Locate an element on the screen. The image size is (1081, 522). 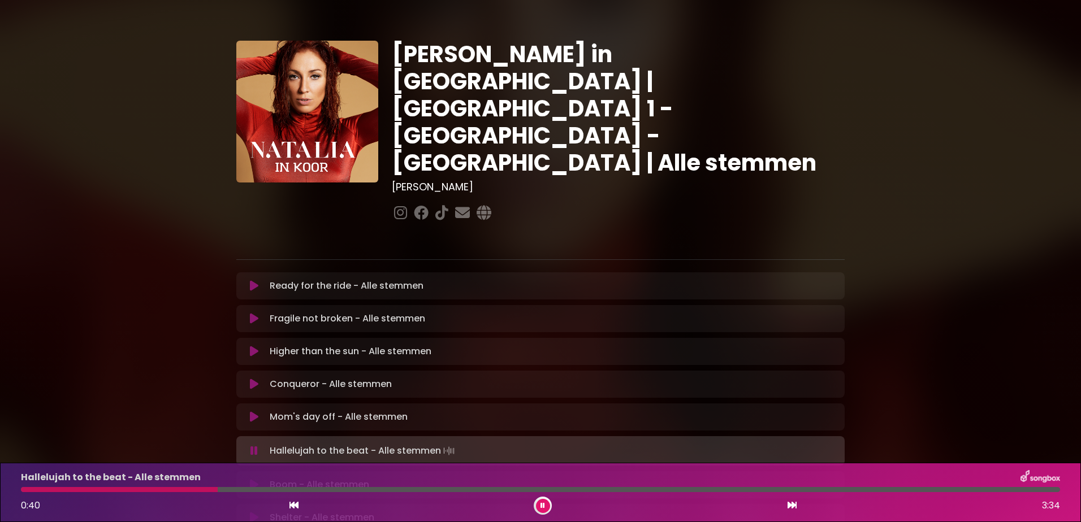
p: Ready for the ride - Alle stemmen is located at coordinates (347, 286).